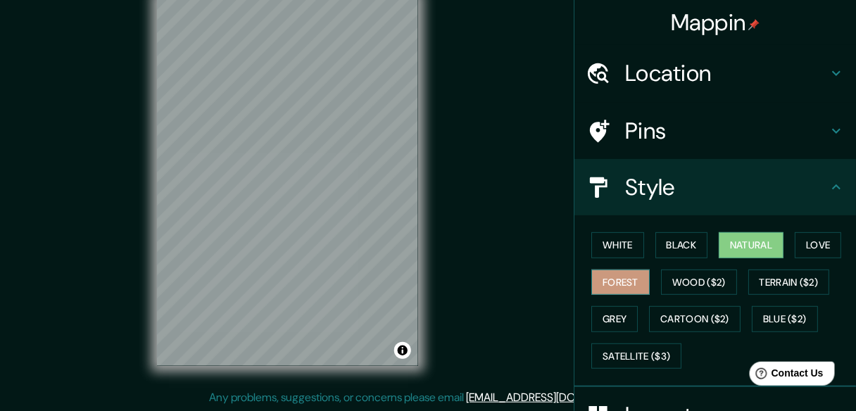 The height and width of the screenshot is (411, 856). I want to click on div: Location, so click(716, 73).